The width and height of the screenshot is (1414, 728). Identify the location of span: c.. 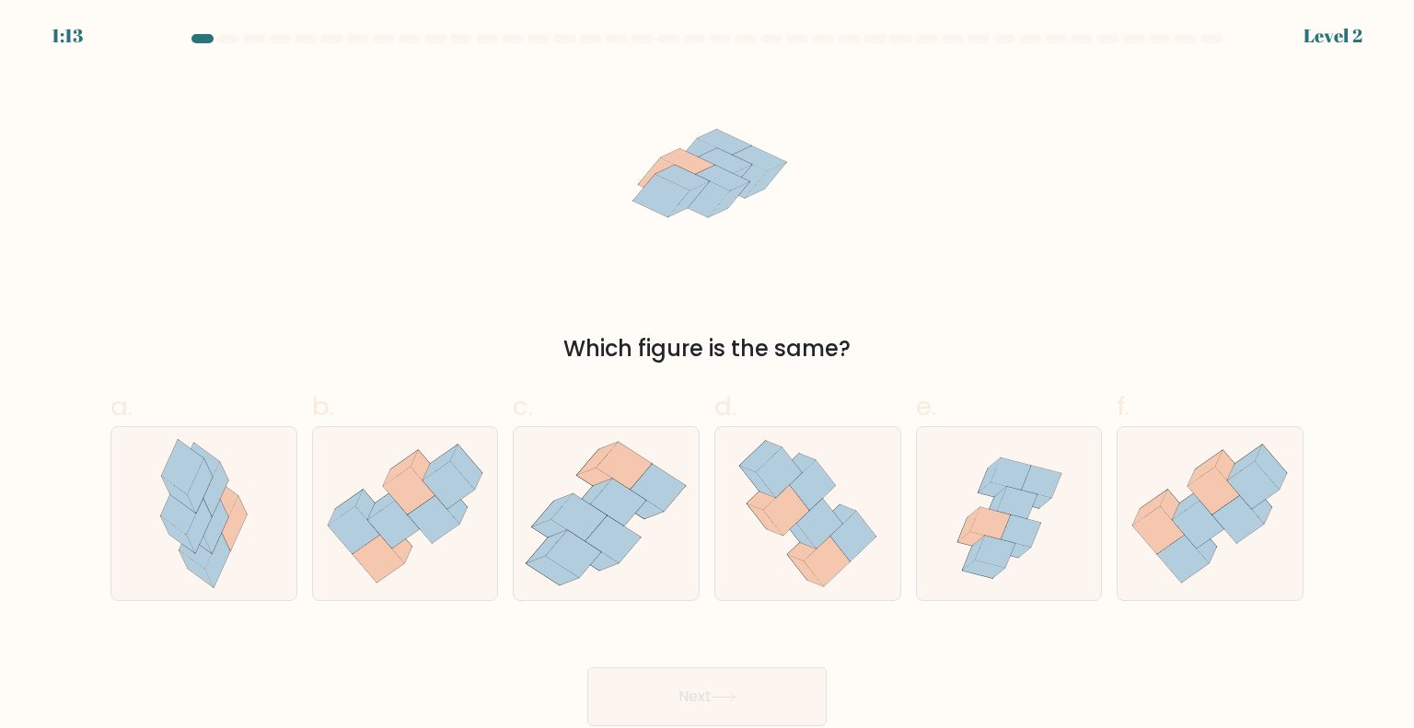
(523, 406).